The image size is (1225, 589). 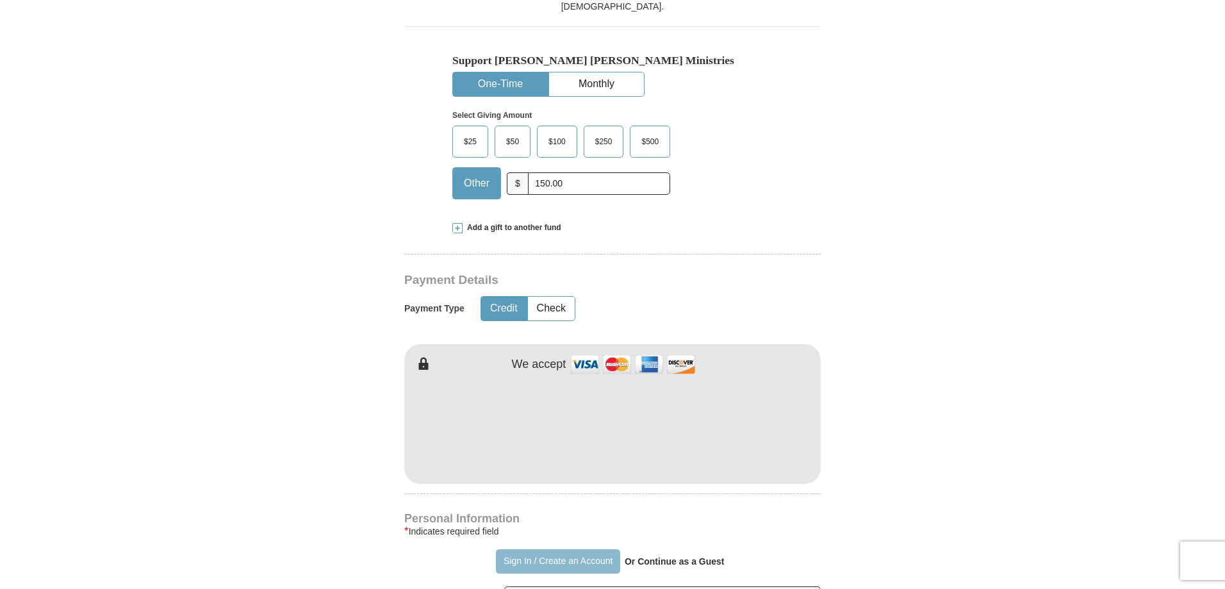 What do you see at coordinates (470, 142) in the screenshot?
I see `span: $25` at bounding box center [470, 142].